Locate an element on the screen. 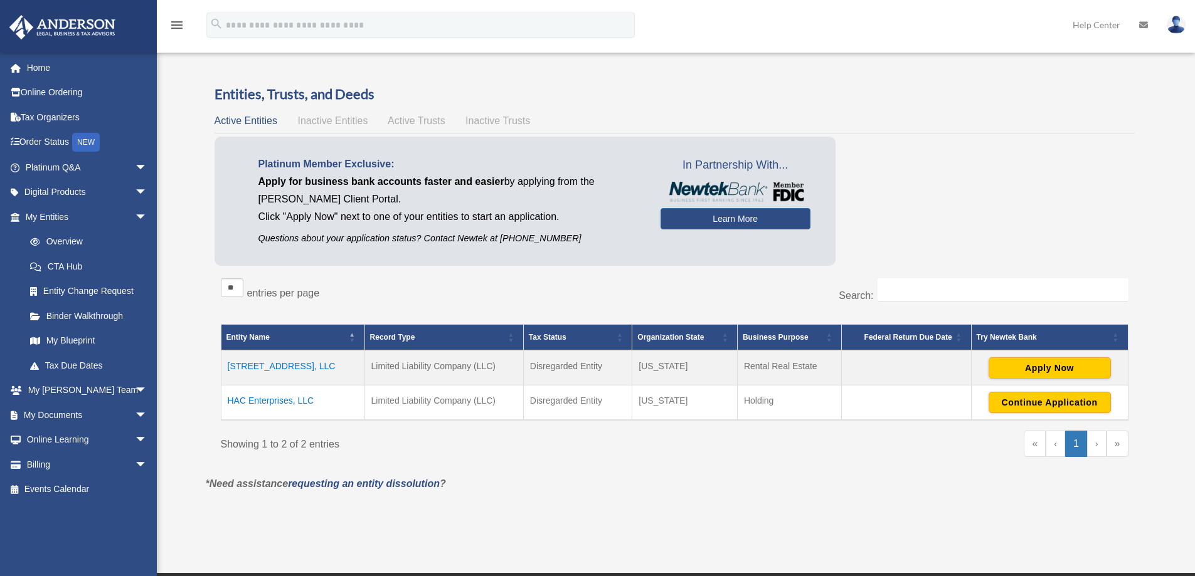 This screenshot has height=576, width=1195. button: Continue Application is located at coordinates (1049, 403).